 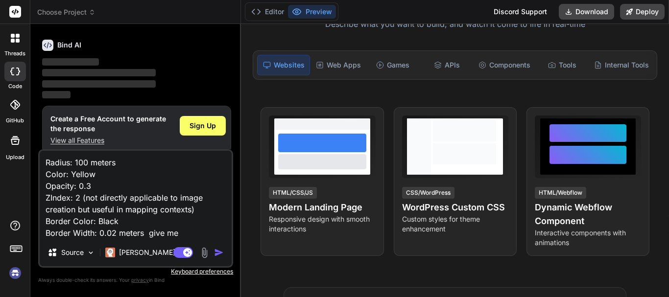 I want to click on div: Websites, so click(x=284, y=65).